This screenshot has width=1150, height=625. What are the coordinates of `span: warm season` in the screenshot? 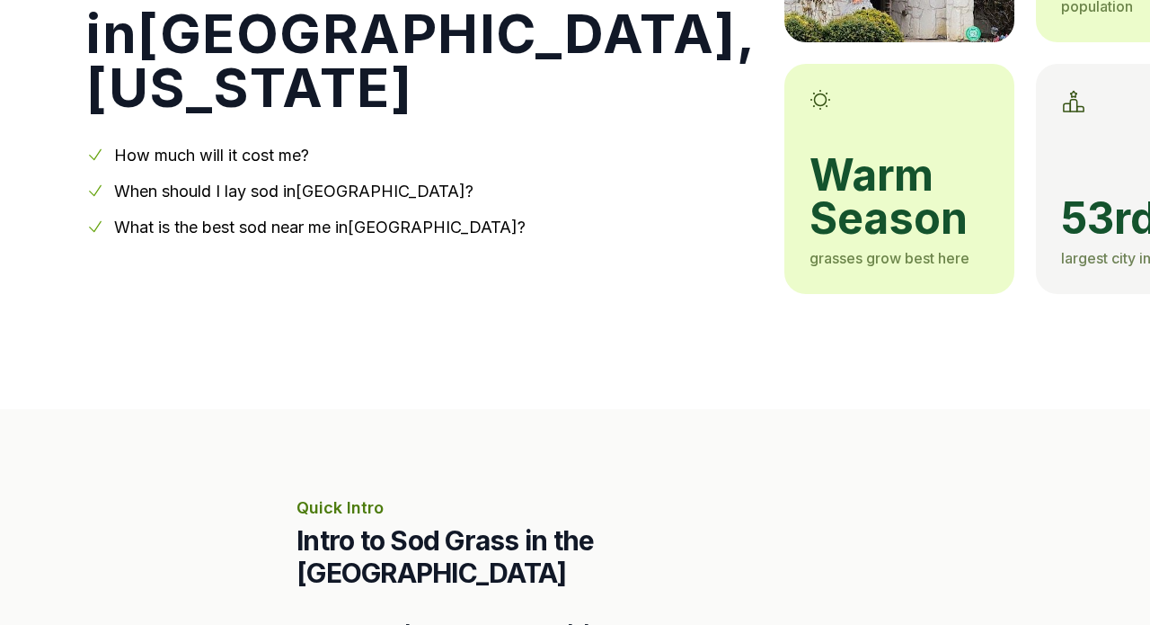 It's located at (900, 197).